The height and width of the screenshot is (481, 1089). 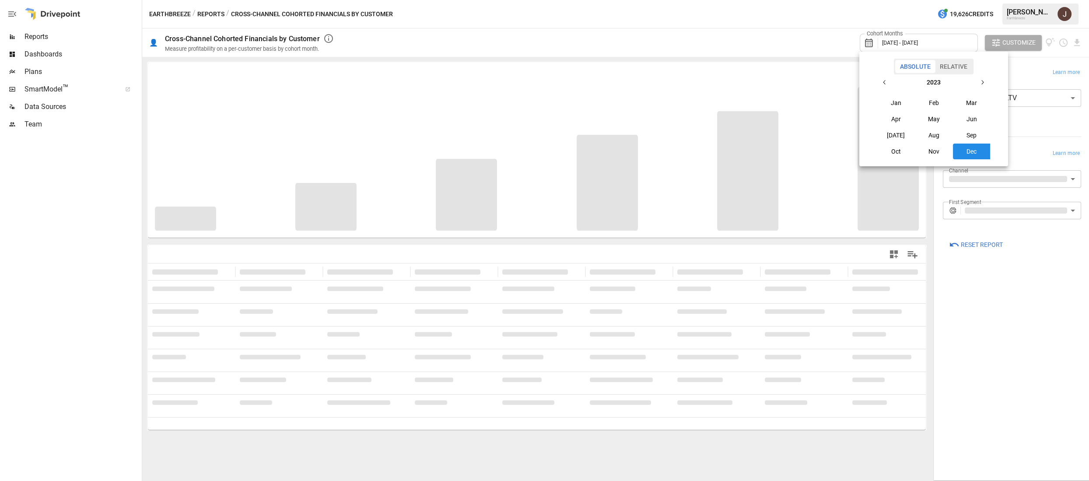 I want to click on button: Dec, so click(x=972, y=151).